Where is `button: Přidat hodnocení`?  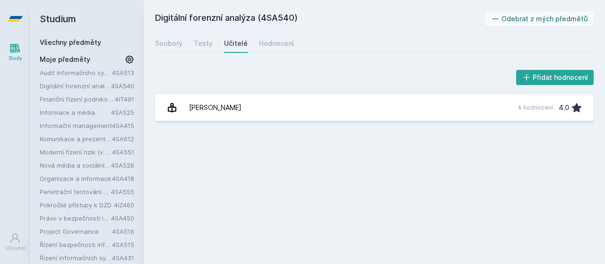
button: Přidat hodnocení is located at coordinates (555, 78).